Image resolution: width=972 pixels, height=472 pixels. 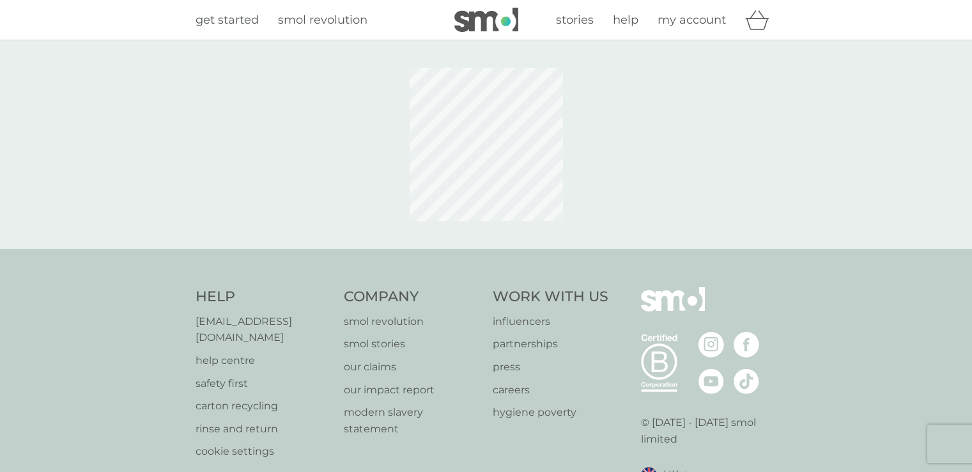 I want to click on p: hygiene poverty, so click(x=550, y=412).